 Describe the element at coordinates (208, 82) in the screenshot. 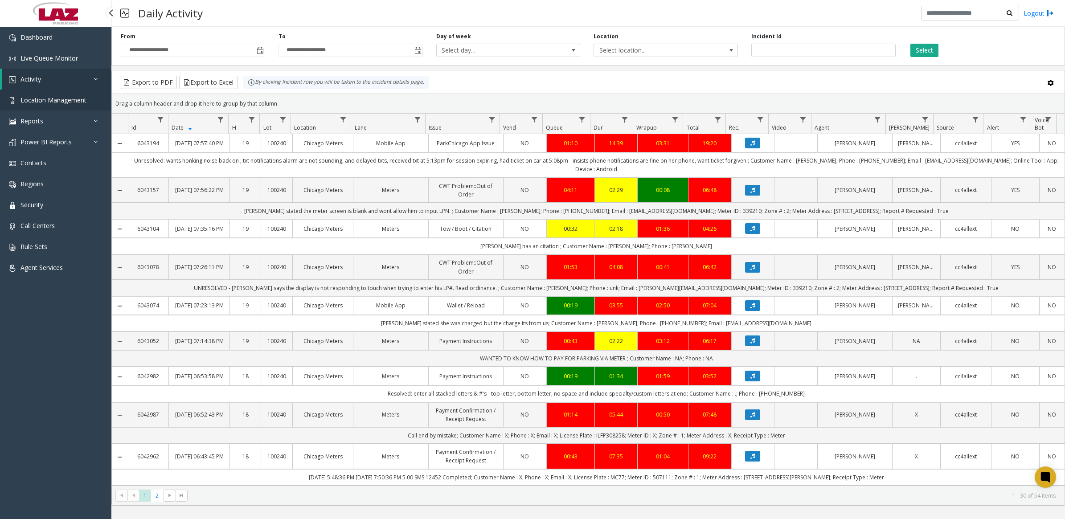

I see `button: Export to Excel` at that location.